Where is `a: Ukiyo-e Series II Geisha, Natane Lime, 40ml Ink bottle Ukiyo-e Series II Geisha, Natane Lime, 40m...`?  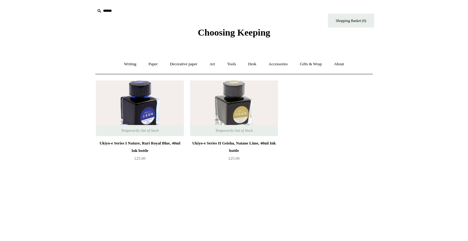 a: Ukiyo-e Series II Geisha, Natane Lime, 40ml Ink bottle Ukiyo-e Series II Geisha, Natane Lime, 40m... is located at coordinates (234, 108).